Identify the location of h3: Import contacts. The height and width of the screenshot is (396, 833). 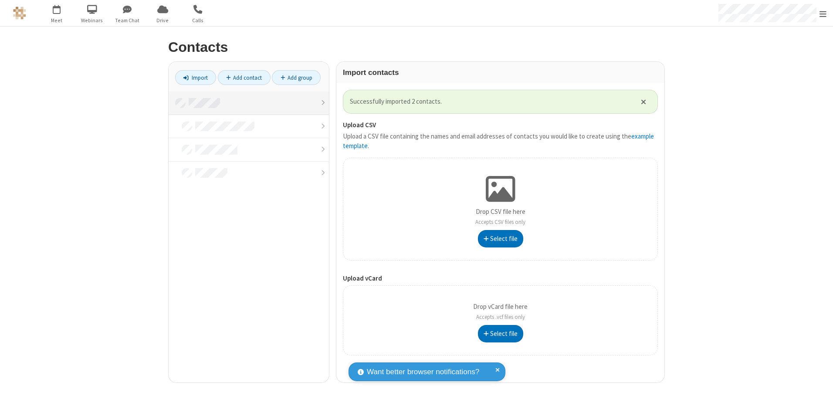
(500, 72).